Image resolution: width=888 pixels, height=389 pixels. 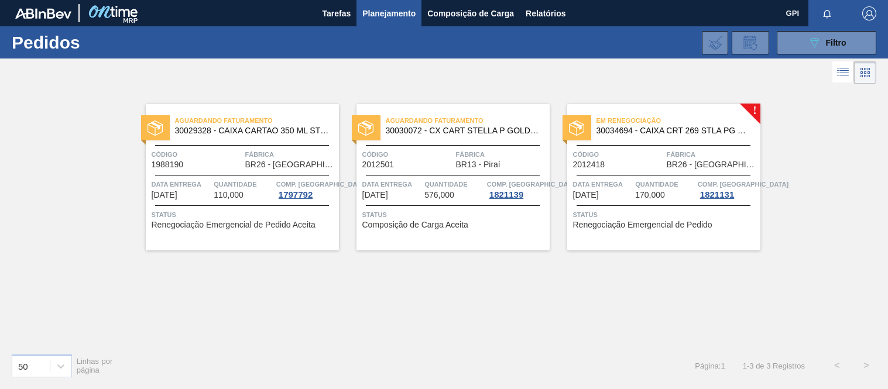 What do you see at coordinates (336, 13) in the screenshot?
I see `span: Tarefas` at bounding box center [336, 13].